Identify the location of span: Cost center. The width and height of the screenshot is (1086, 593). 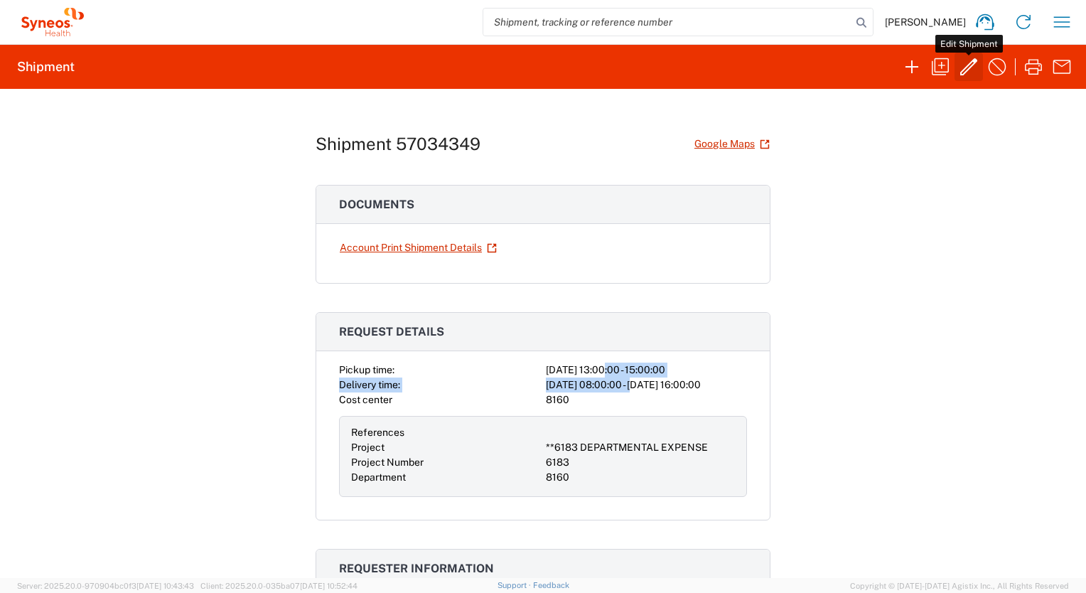
(365, 400).